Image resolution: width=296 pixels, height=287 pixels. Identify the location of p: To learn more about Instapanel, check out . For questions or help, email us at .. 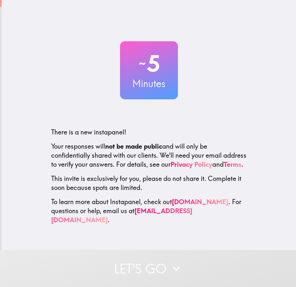
(149, 211).